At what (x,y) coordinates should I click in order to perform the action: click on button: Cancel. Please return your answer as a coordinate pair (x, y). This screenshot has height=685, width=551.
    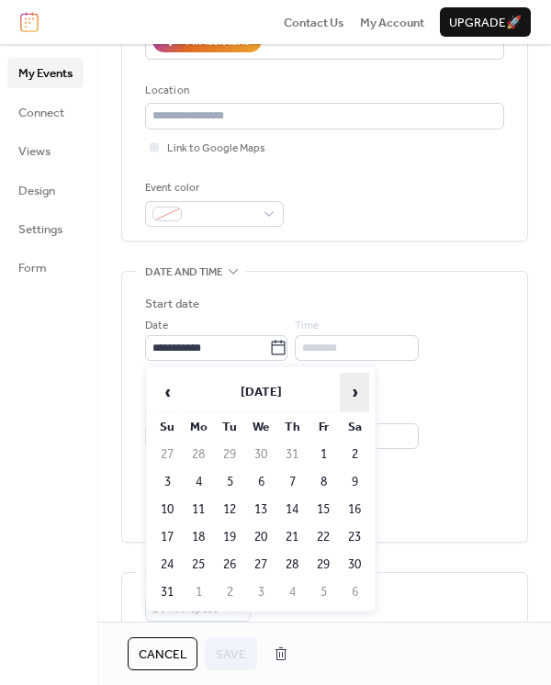
    Looking at the image, I should click on (162, 654).